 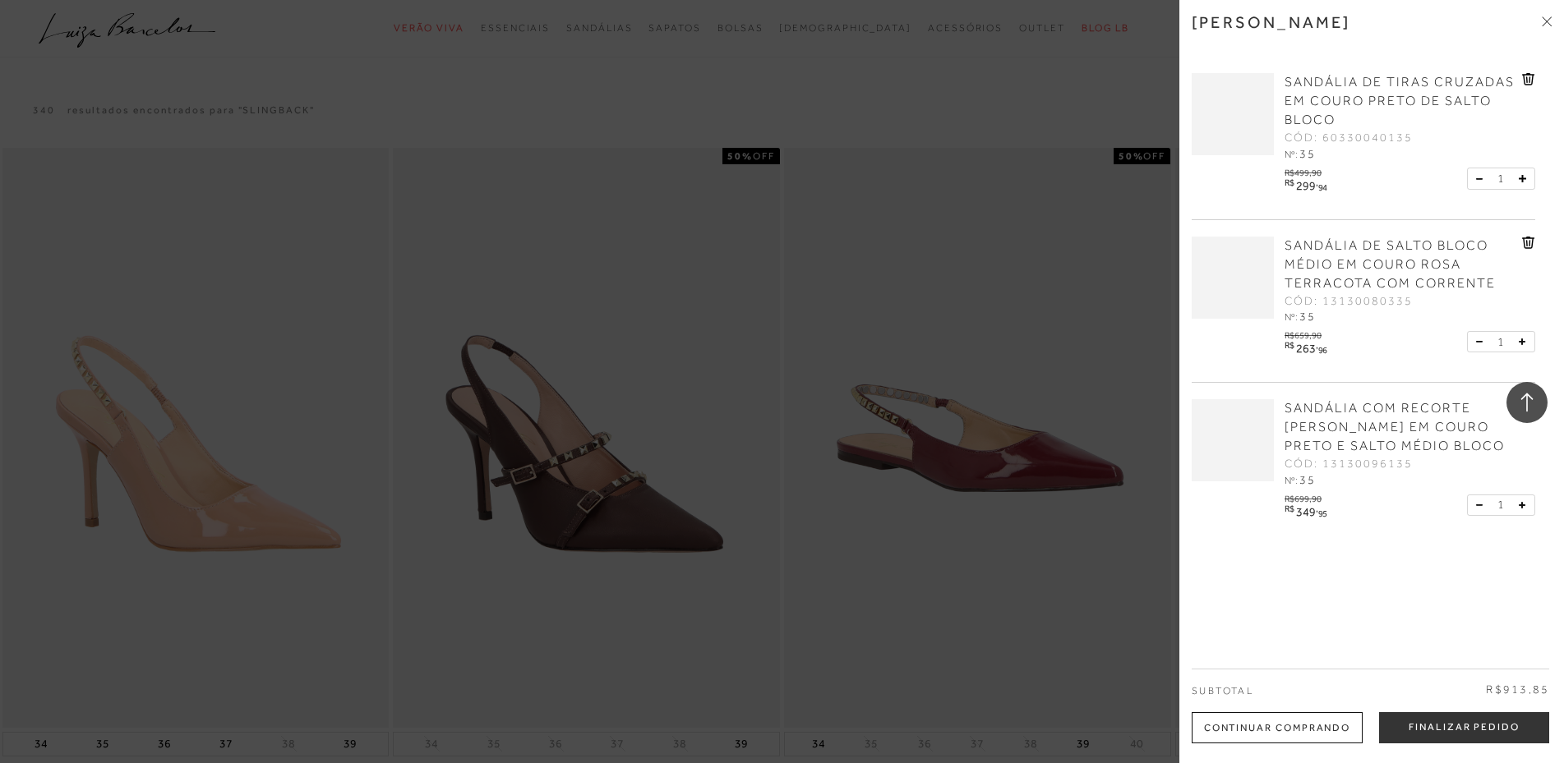 I want to click on span: SANDÁLIA DE SALTO BLOCO MÉDIO EM COURO ROSA TERRACOTA COM CORRENTE, so click(x=1389, y=265).